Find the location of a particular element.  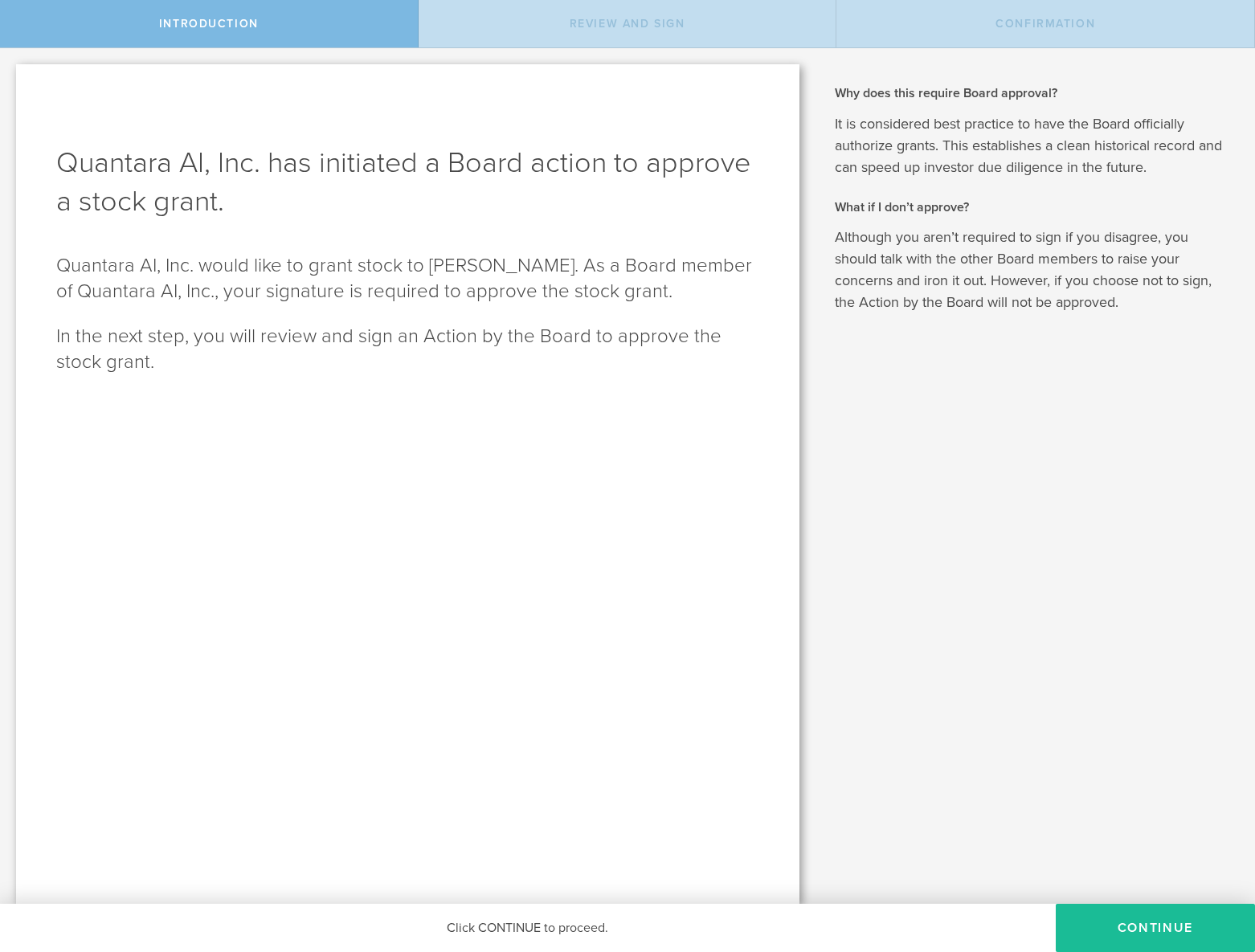

p: Although you aren’t required to sign if you disagree, you should talk with the other Board member... is located at coordinates (1033, 270).